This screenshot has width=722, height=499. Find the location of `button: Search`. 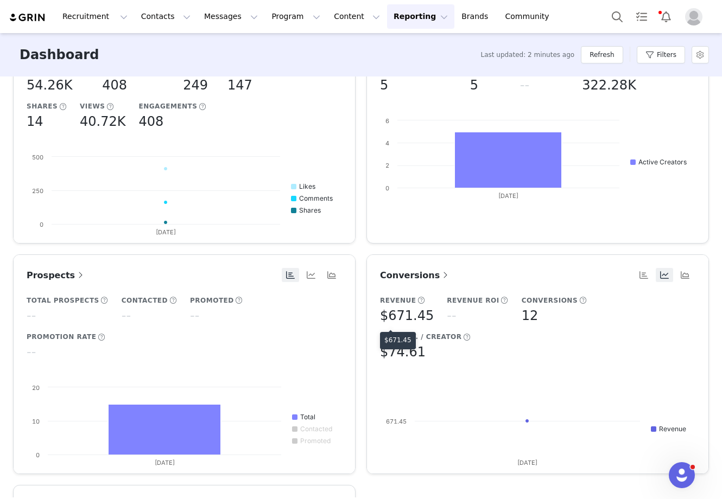

button: Search is located at coordinates (617, 16).